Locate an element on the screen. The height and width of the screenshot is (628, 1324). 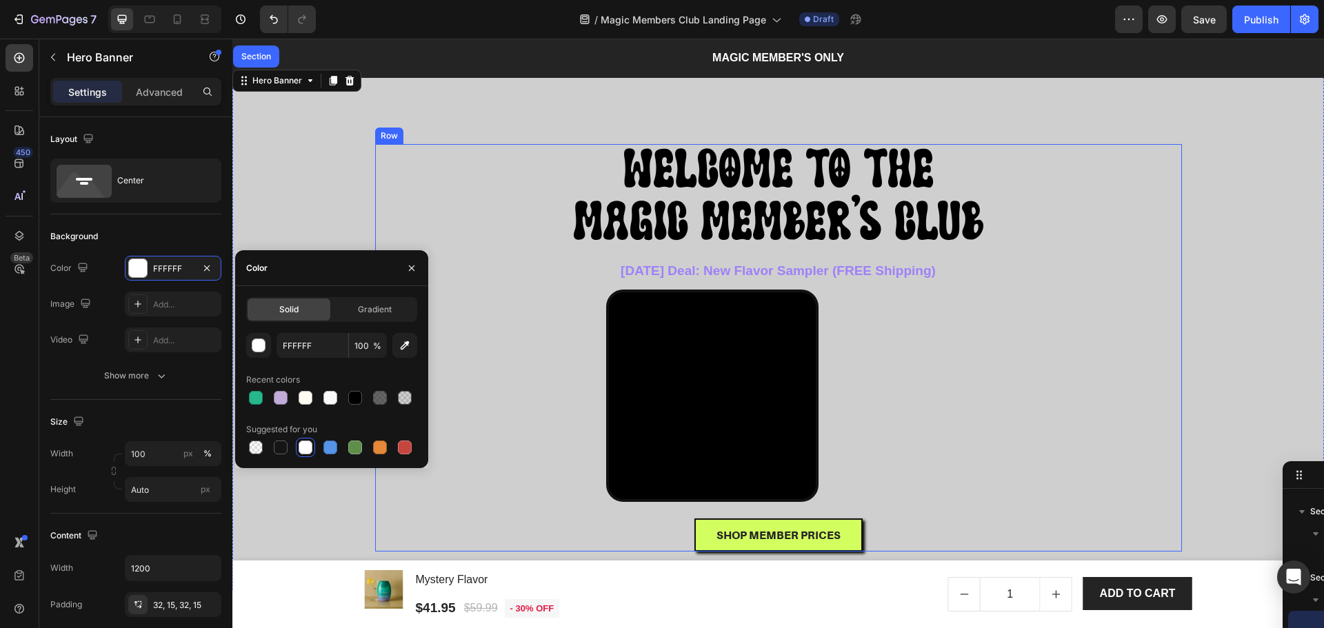
input: Auto is located at coordinates (173, 568).